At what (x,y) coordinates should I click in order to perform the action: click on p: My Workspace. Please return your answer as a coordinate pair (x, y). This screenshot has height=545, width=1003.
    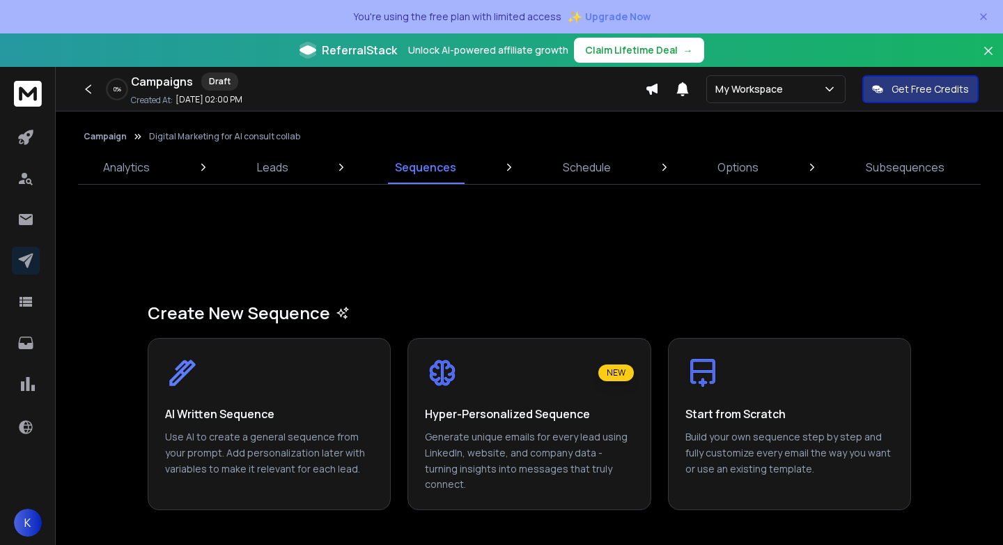
    Looking at the image, I should click on (752, 89).